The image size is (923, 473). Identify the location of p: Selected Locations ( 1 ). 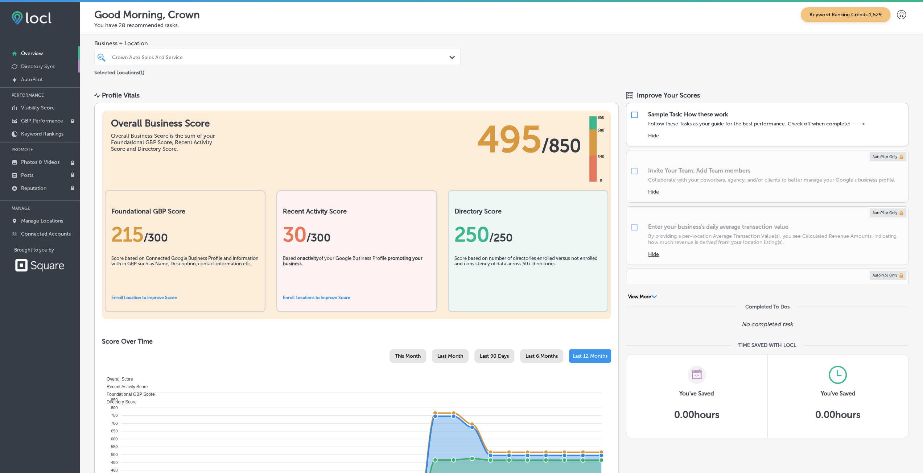
(119, 71).